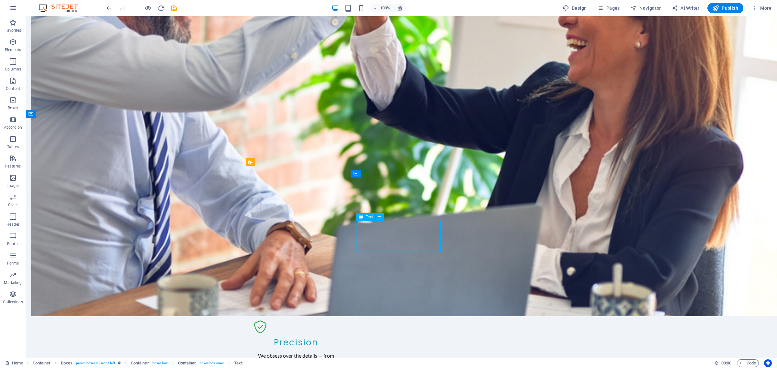  Describe the element at coordinates (382, 8) in the screenshot. I see `button: 100%` at that location.